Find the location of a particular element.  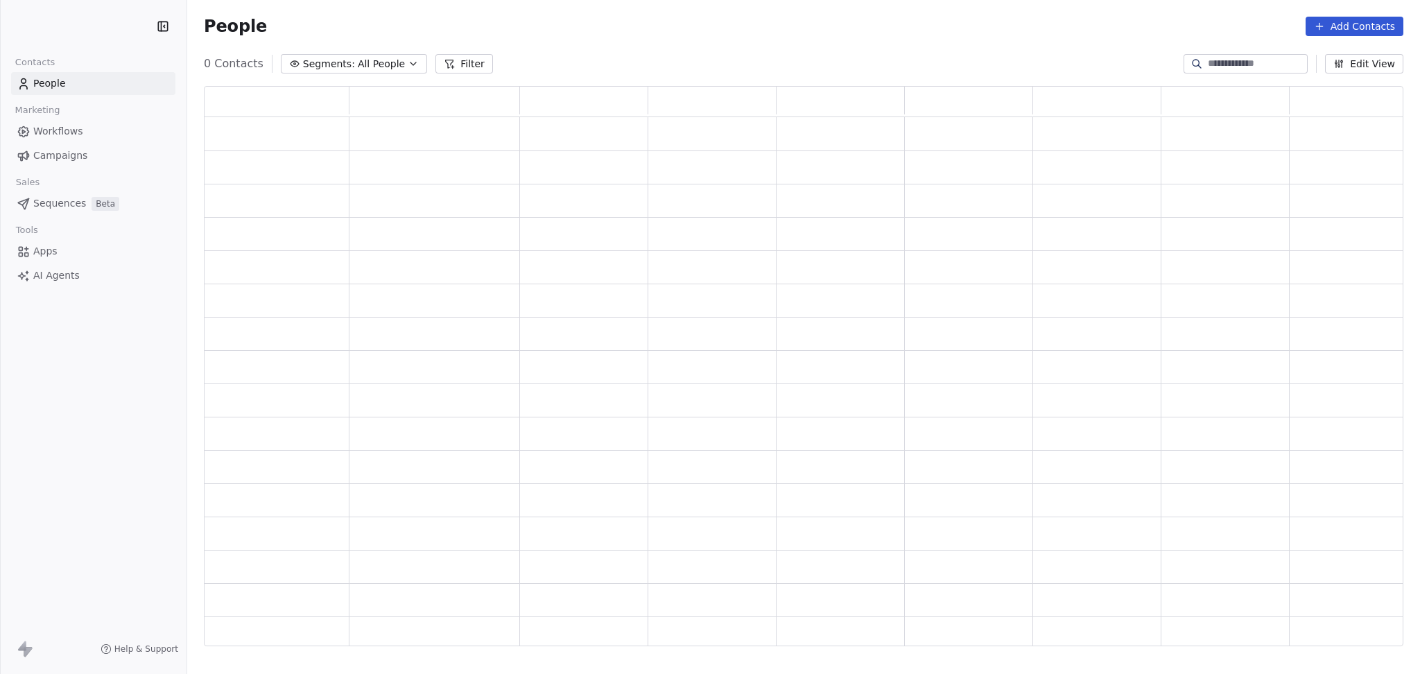

a: Campaigns is located at coordinates (93, 155).